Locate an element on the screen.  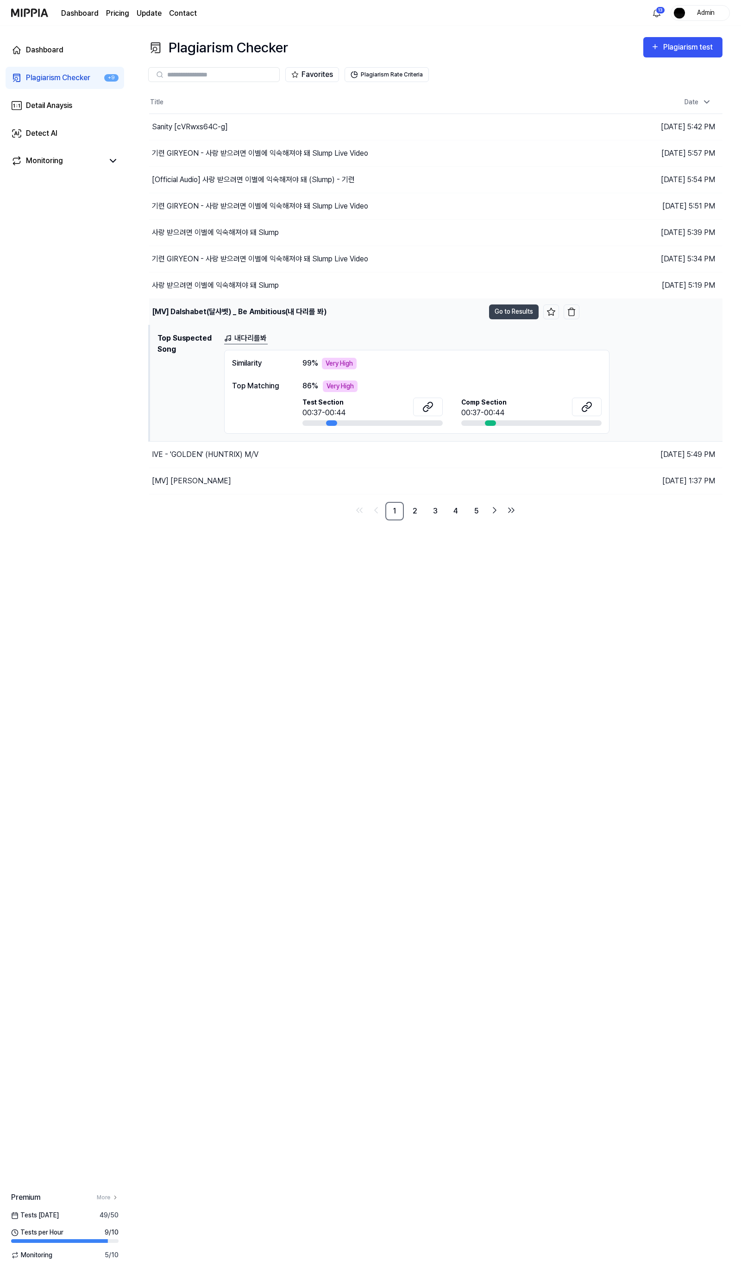
th: Title is located at coordinates (364, 102).